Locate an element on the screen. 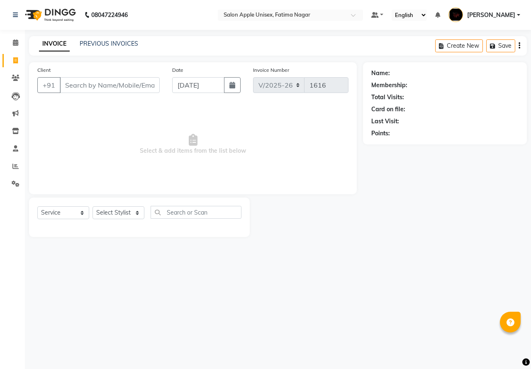  button: +91 is located at coordinates (49, 85).